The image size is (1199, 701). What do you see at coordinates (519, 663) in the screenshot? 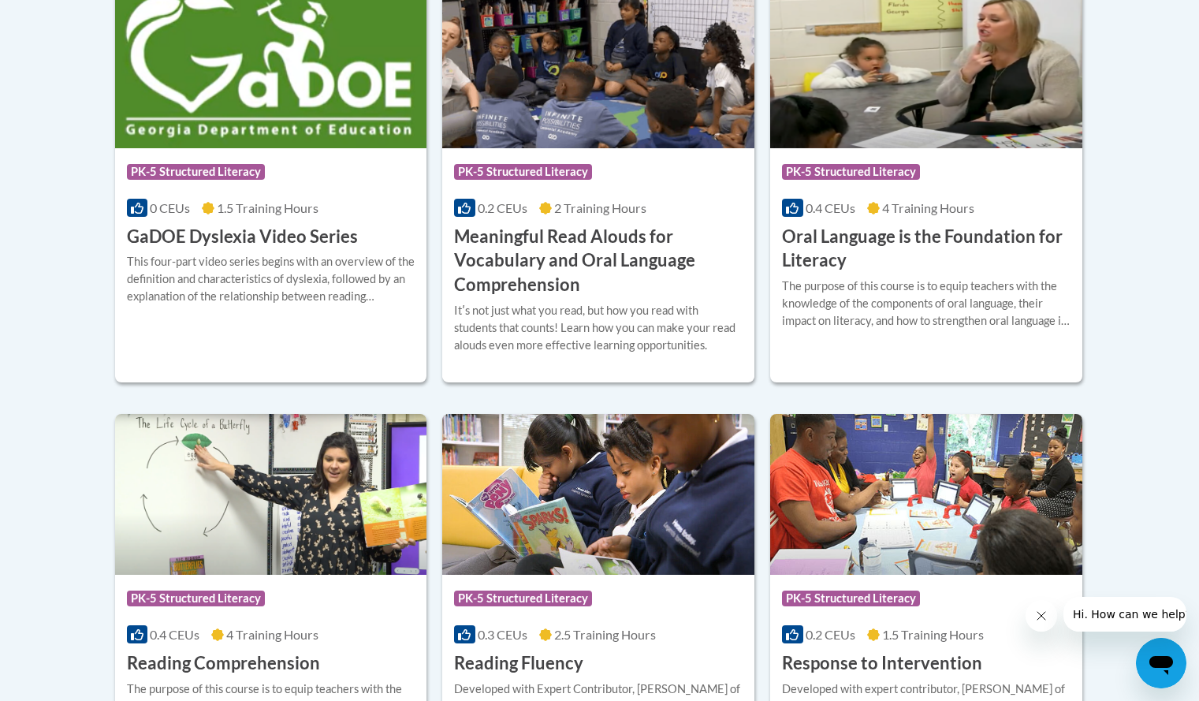
I see `h3: Reading Fluency` at bounding box center [519, 663].